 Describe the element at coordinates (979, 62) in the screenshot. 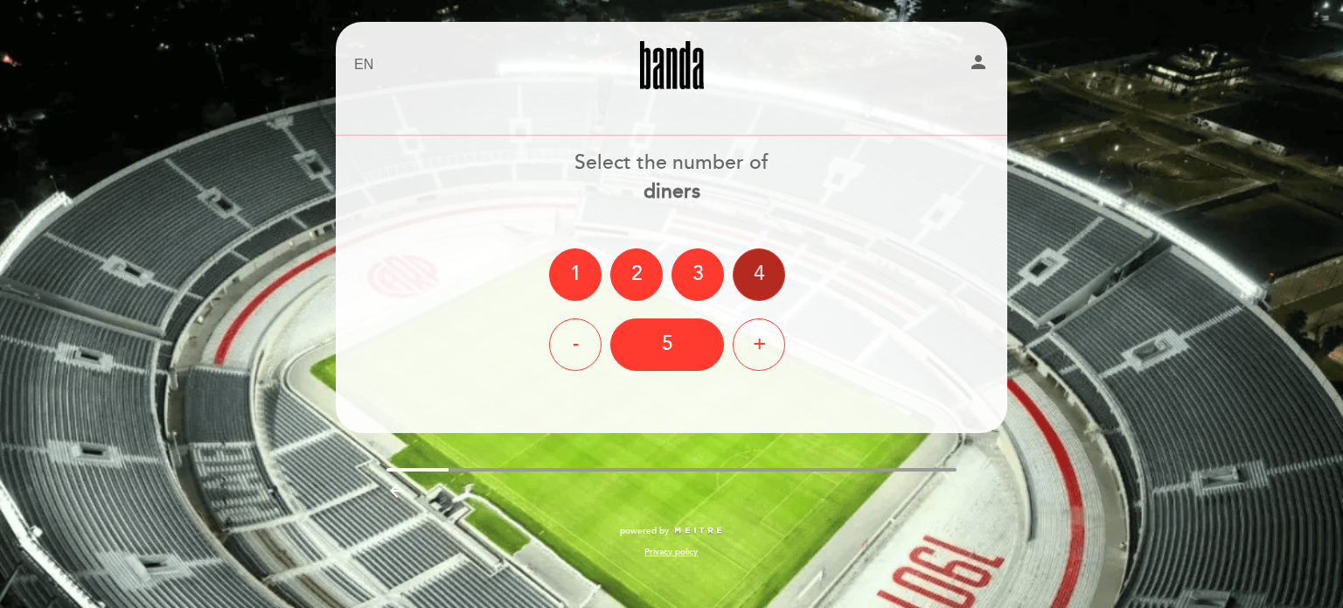

I see `i: person` at that location.